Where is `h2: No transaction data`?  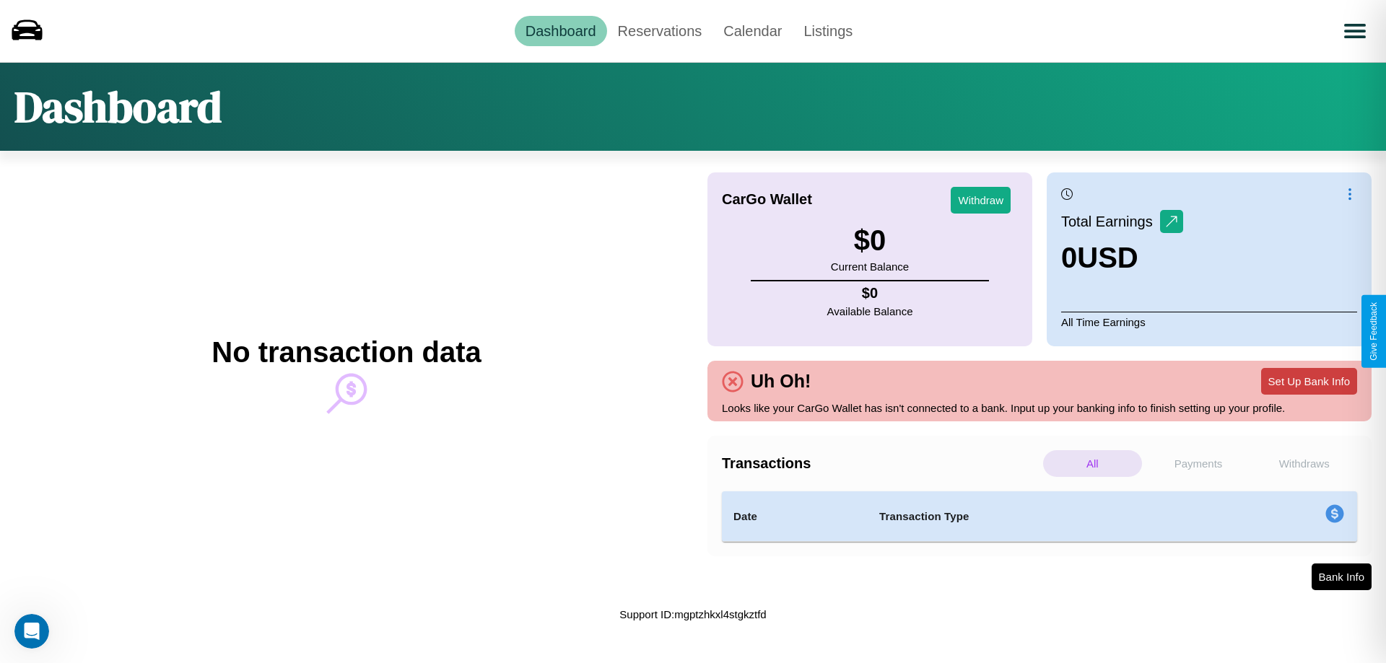
h2: No transaction data is located at coordinates (346, 352).